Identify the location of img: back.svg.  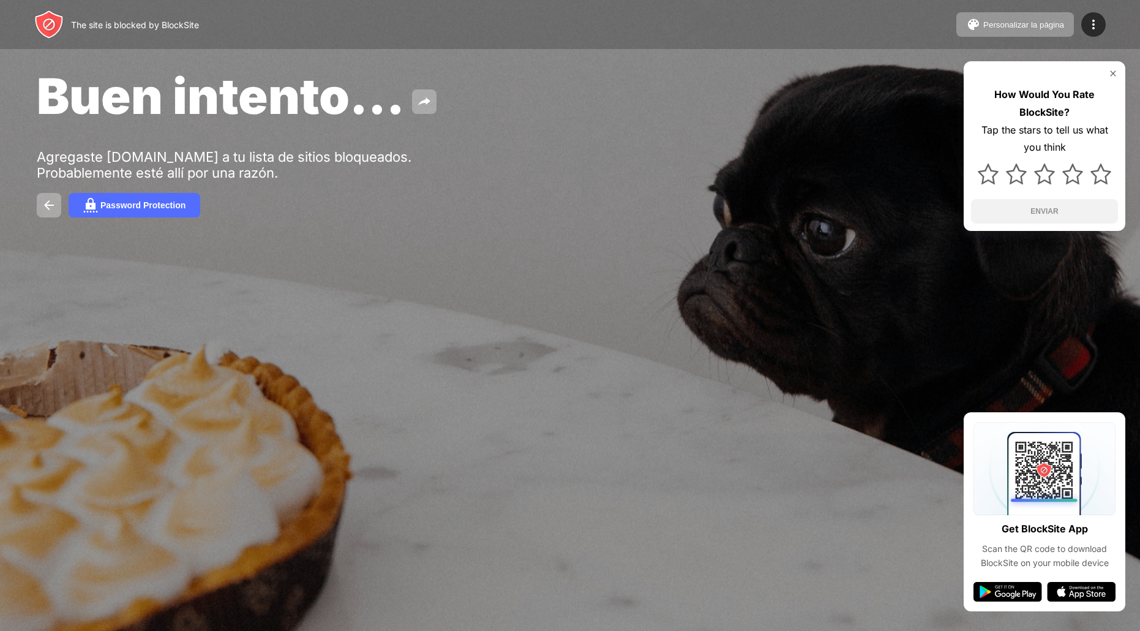
(49, 205).